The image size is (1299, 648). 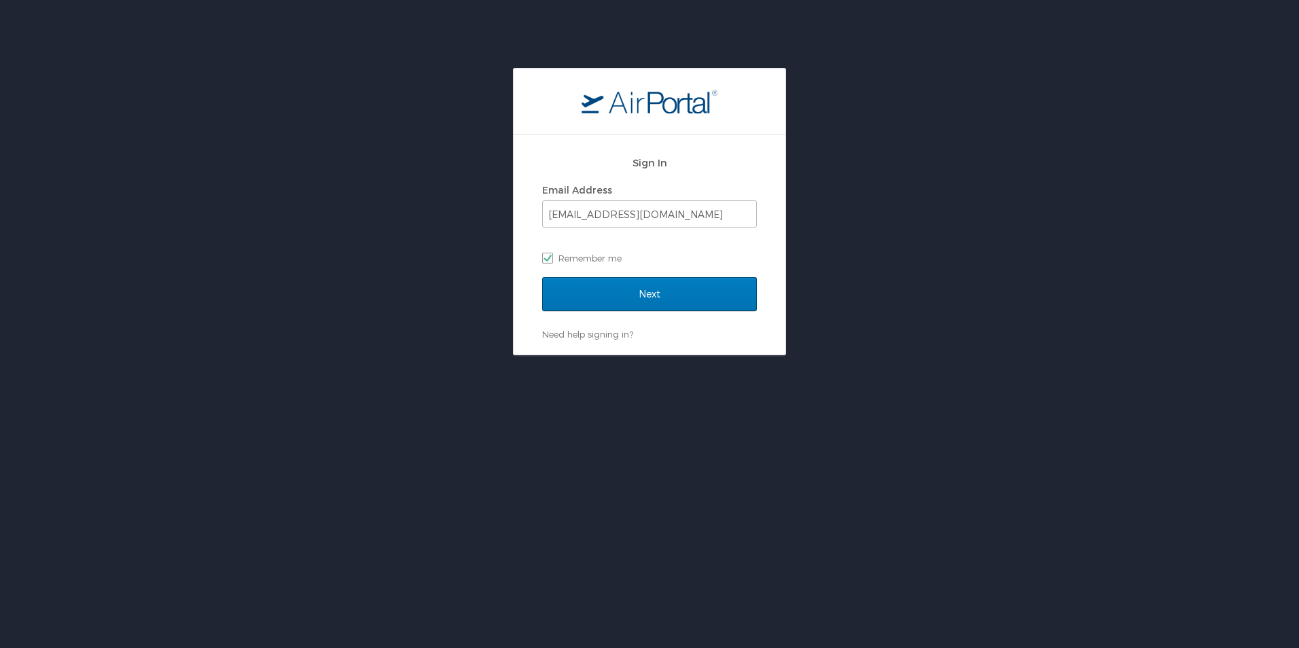 What do you see at coordinates (649, 101) in the screenshot?
I see `img: logo` at bounding box center [649, 101].